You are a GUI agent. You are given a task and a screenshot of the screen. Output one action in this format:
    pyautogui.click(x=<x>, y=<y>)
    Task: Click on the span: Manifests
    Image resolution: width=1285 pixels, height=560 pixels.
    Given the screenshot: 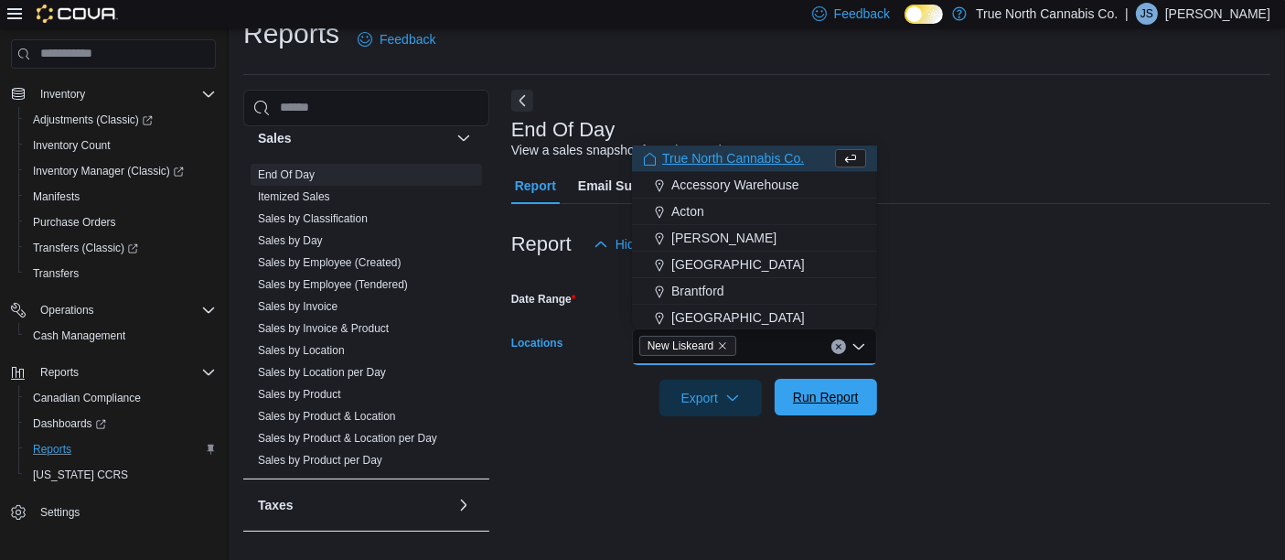 What is the action you would take?
    pyautogui.click(x=56, y=197)
    